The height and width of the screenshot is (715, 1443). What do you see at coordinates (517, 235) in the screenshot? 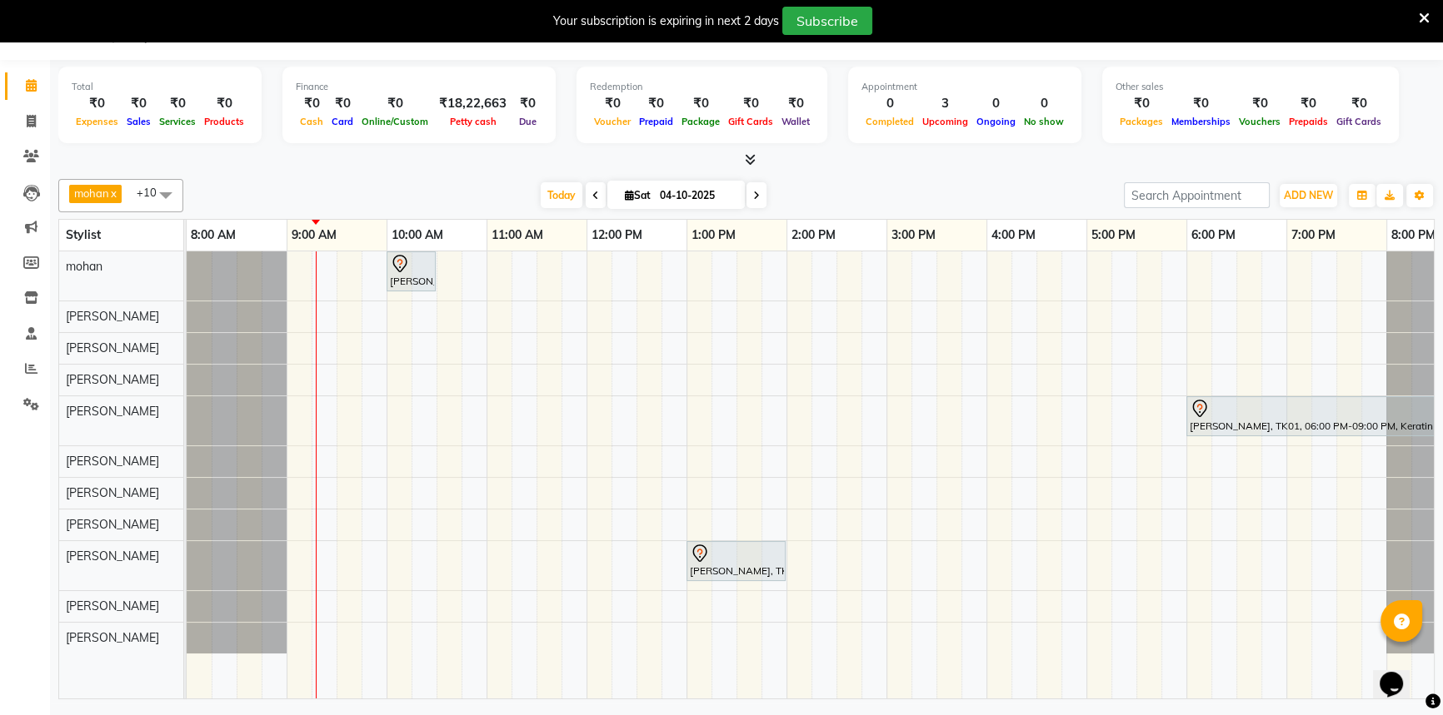
I see `a: 11:00 AM` at bounding box center [517, 235].